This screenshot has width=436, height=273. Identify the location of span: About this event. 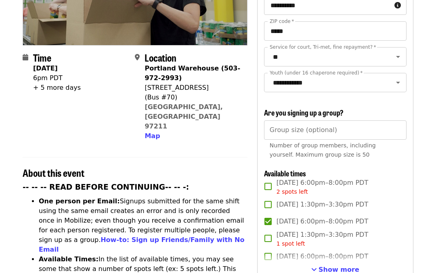
(53, 173).